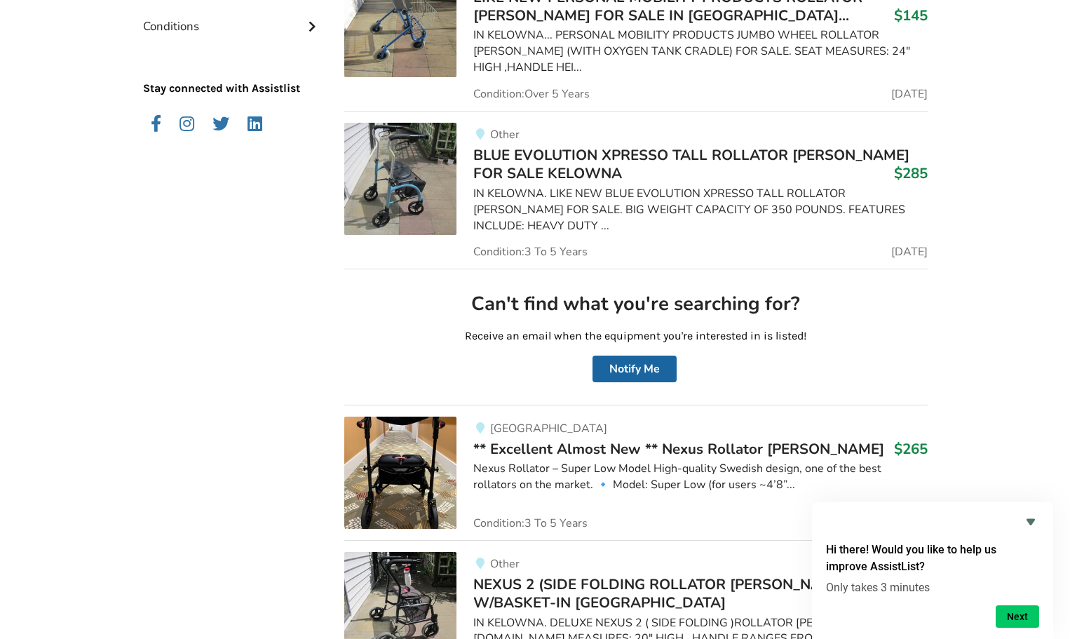 The width and height of the screenshot is (1070, 639). Describe the element at coordinates (635, 336) in the screenshot. I see `p: Receive an email when the equipment you're interested in is listed!` at that location.